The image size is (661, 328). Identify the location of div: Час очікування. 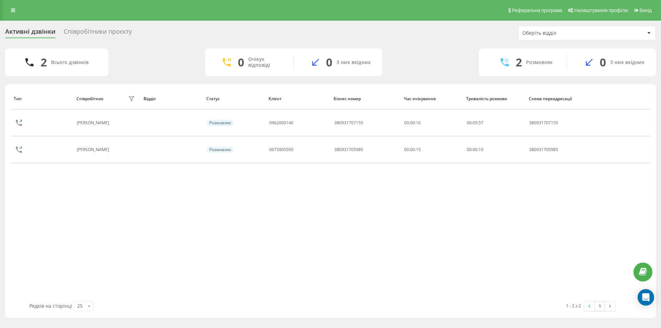
(432, 99).